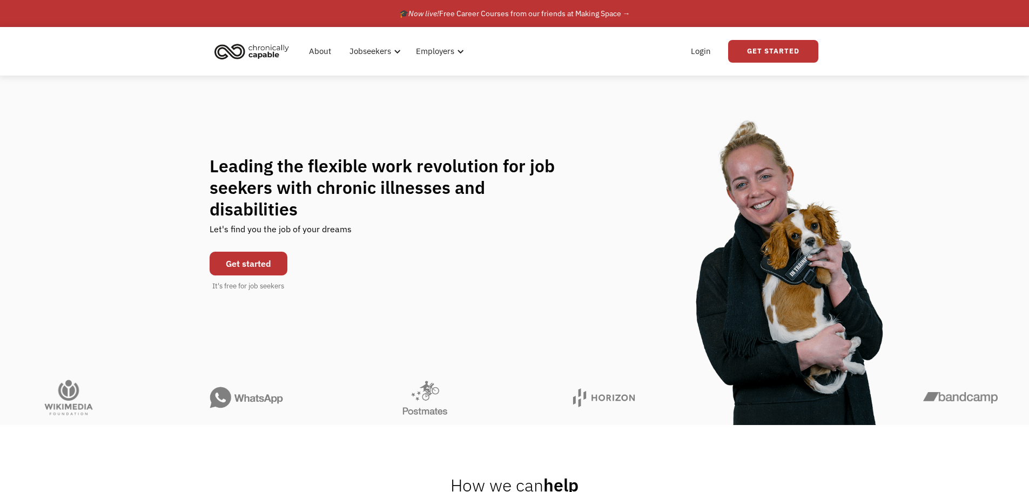 This screenshot has width=1029, height=492. I want to click on div: Let's find you the job of your dreams, so click(280, 233).